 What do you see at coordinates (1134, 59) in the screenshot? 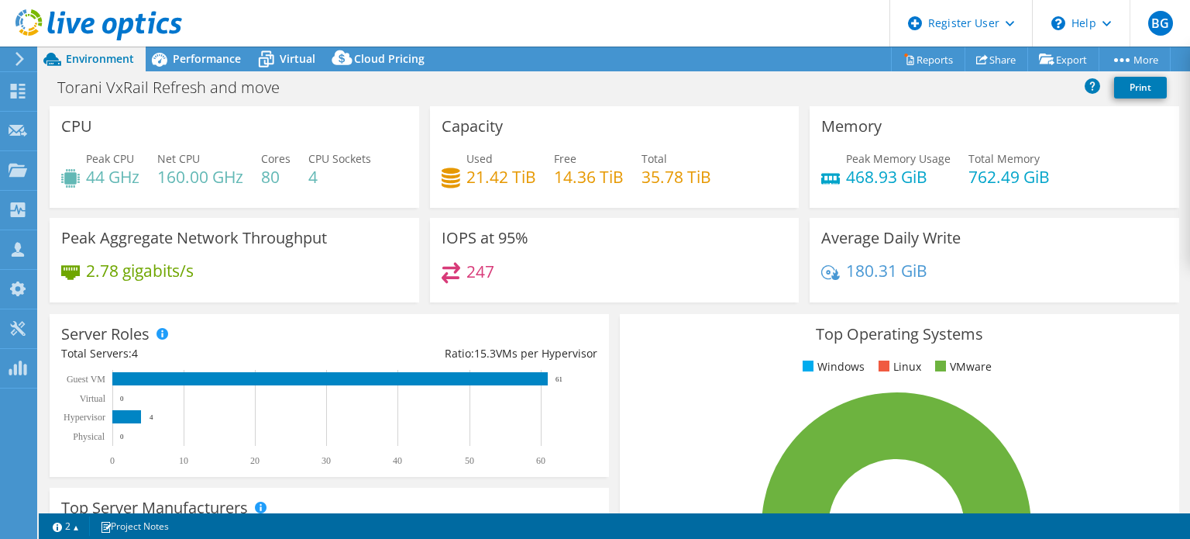
I see `a: More` at bounding box center [1134, 59].